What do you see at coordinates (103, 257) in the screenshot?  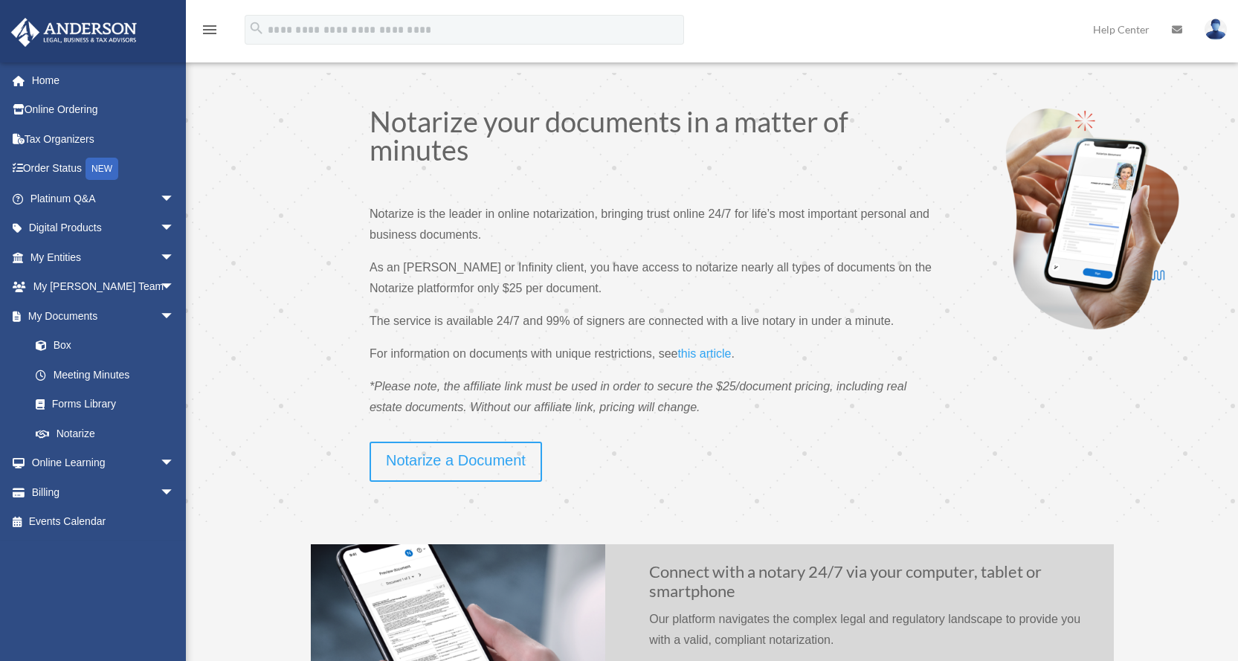 I see `a: My Entitiesarrow_drop_down` at bounding box center [103, 257].